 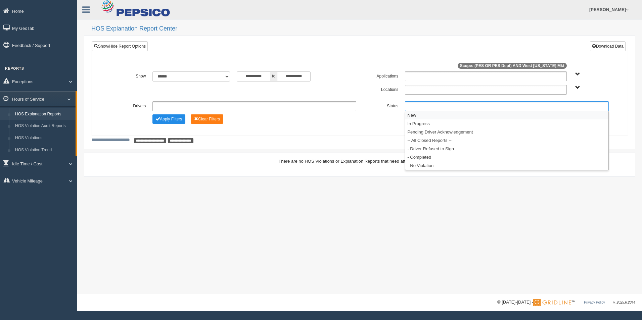 I want to click on div: There are no HOS Violations or Explanation Reports that need attention at this time., so click(x=360, y=161).